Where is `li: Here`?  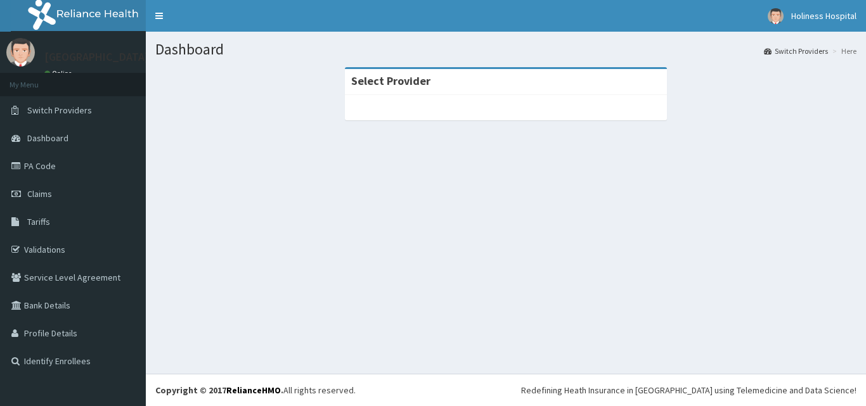
li: Here is located at coordinates (842, 51).